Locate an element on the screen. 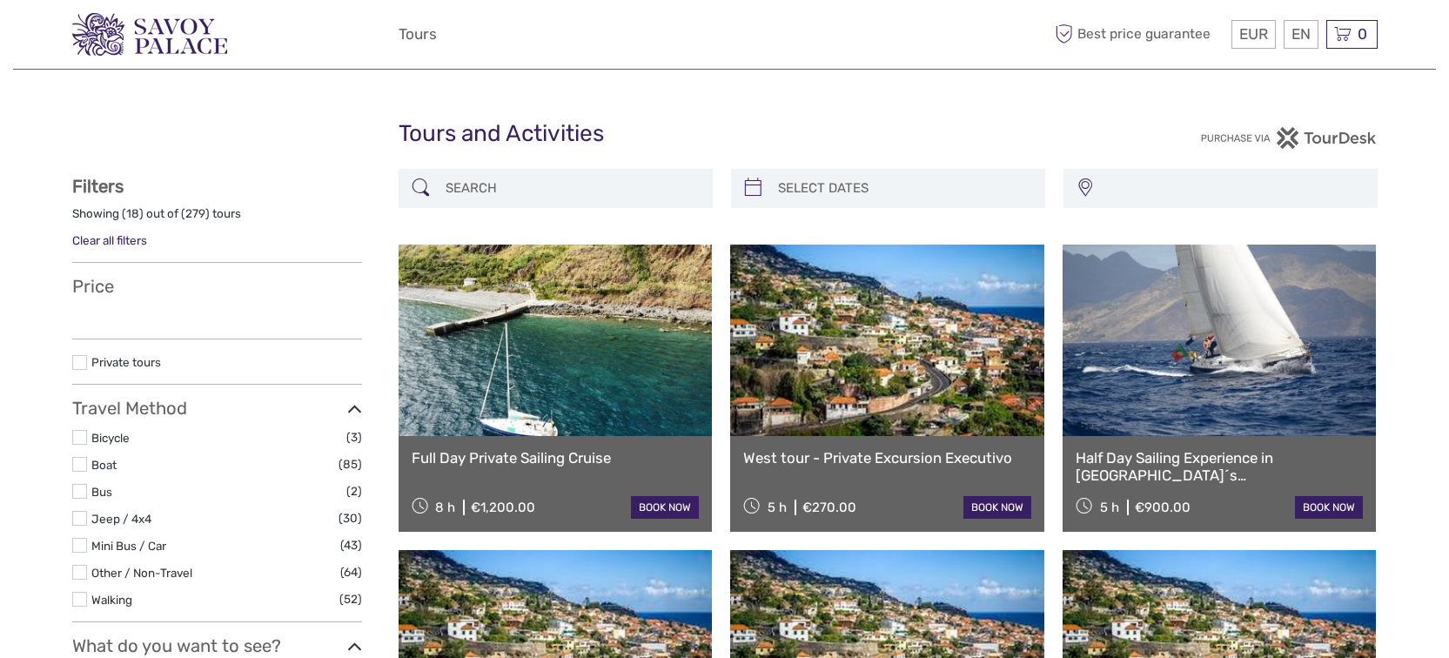  div: €1,200.00 is located at coordinates (503, 507).